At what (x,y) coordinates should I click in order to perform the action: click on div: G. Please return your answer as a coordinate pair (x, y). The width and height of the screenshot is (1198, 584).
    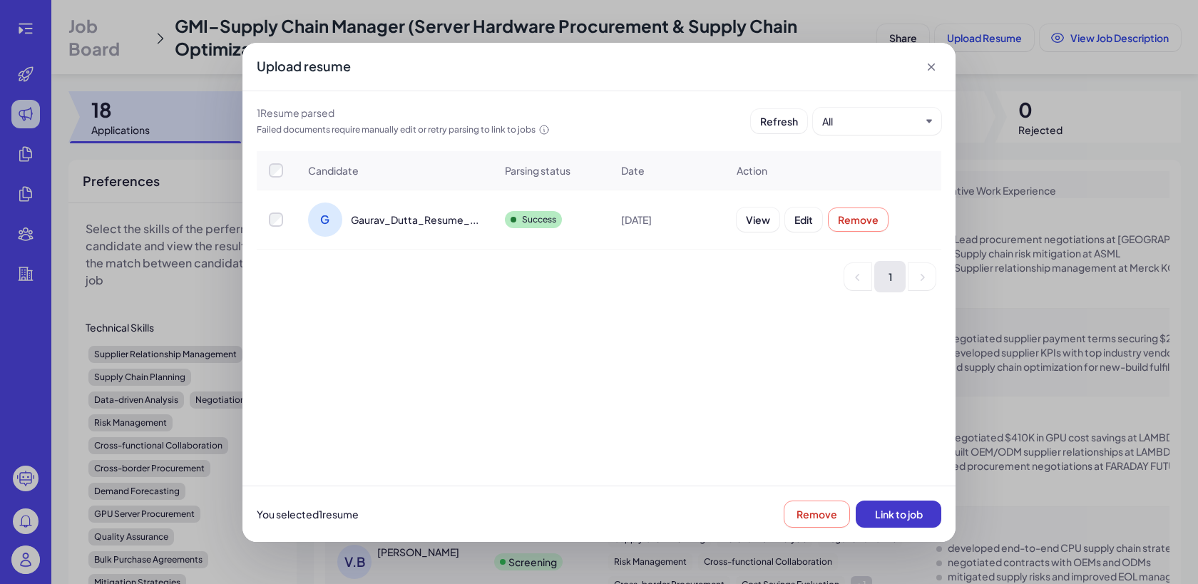
    Looking at the image, I should click on (325, 220).